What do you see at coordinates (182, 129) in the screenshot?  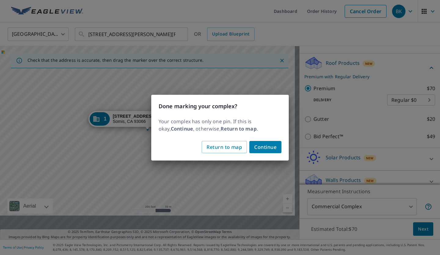 I see `b: Continue` at bounding box center [182, 129].